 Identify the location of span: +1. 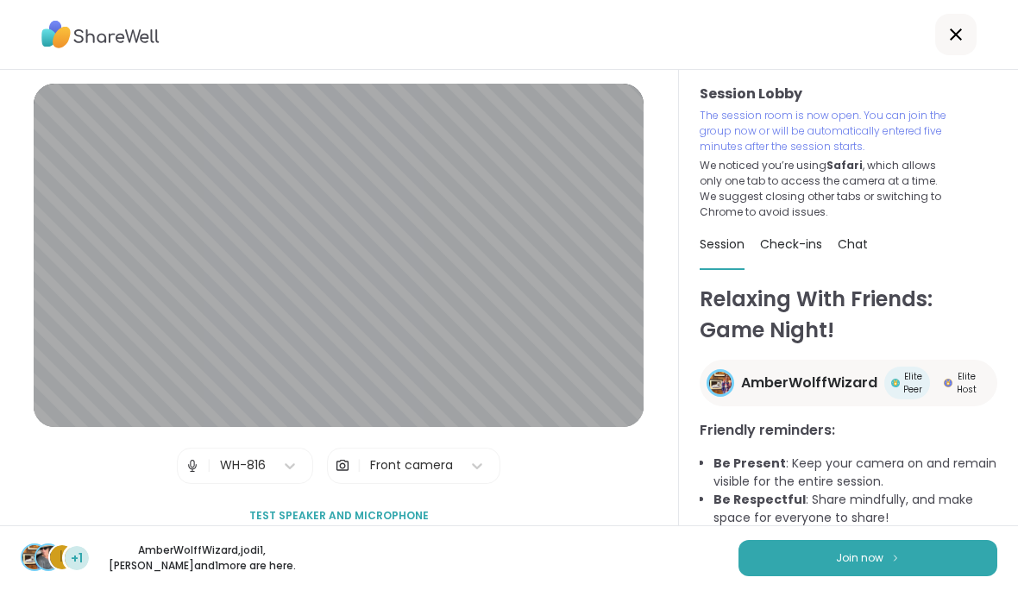
(77, 558).